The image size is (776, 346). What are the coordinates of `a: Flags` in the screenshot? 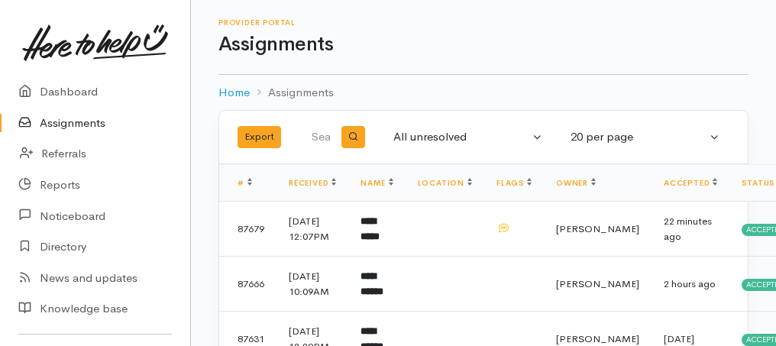 It's located at (514, 183).